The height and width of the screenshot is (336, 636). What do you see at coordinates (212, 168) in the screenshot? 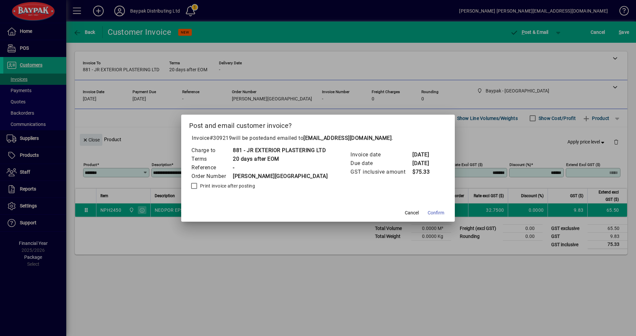
I see `td: Reference` at bounding box center [212, 168].